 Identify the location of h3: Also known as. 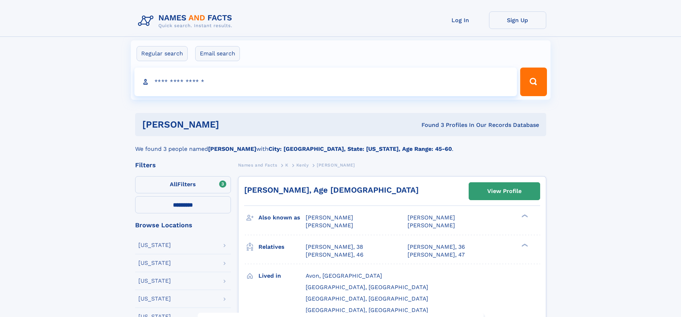
(282, 218).